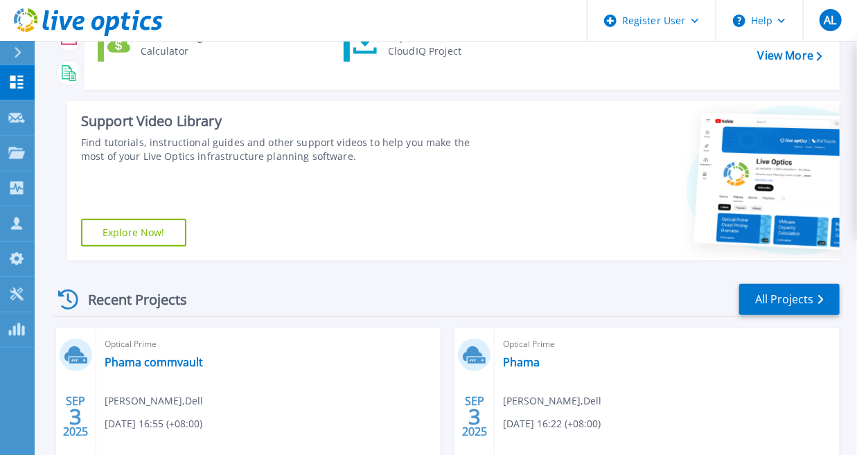  What do you see at coordinates (435, 44) in the screenshot?
I see `div: Import Phone Home CloudIQ Project` at bounding box center [435, 44].